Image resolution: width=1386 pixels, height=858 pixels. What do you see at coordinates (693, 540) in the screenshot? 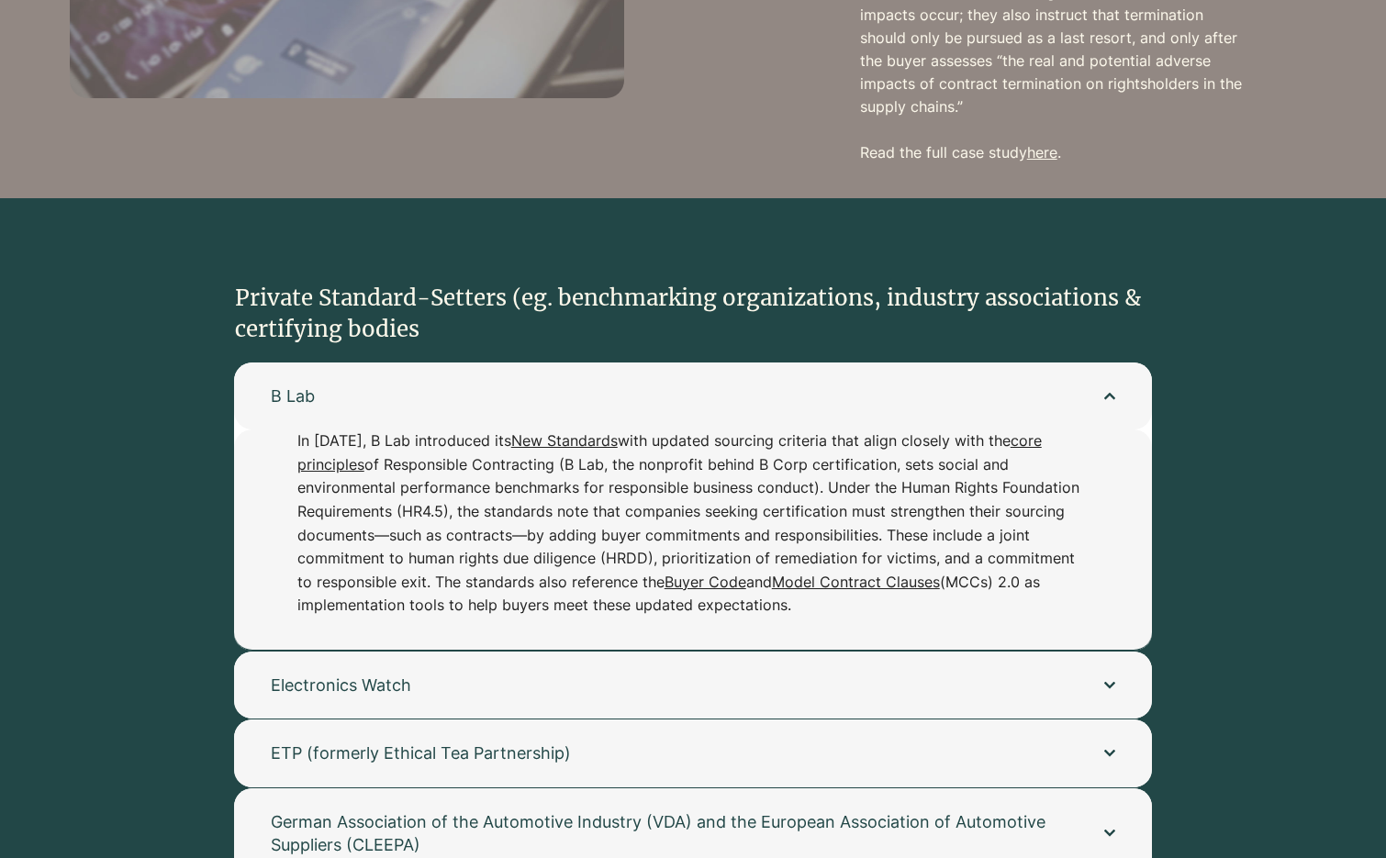
I see `div: B Lab` at bounding box center [693, 540].